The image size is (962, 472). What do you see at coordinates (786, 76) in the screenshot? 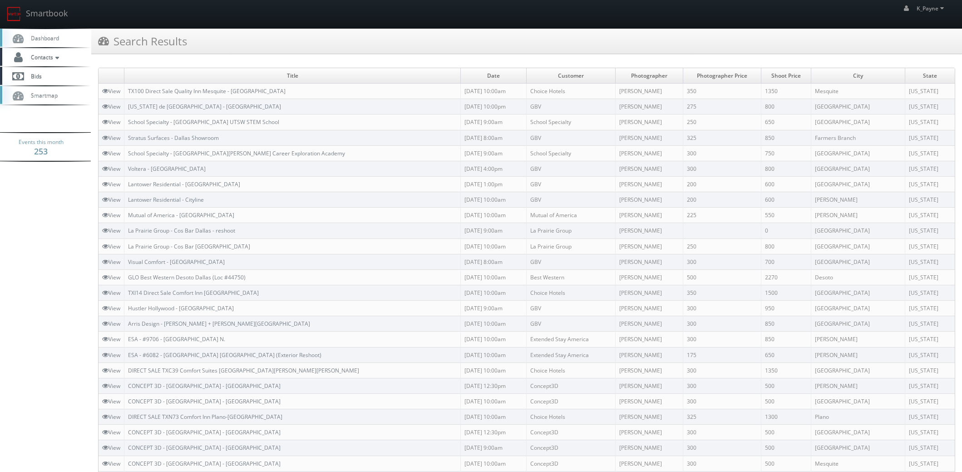
I see `td: Shoot Price` at bounding box center [786, 76].